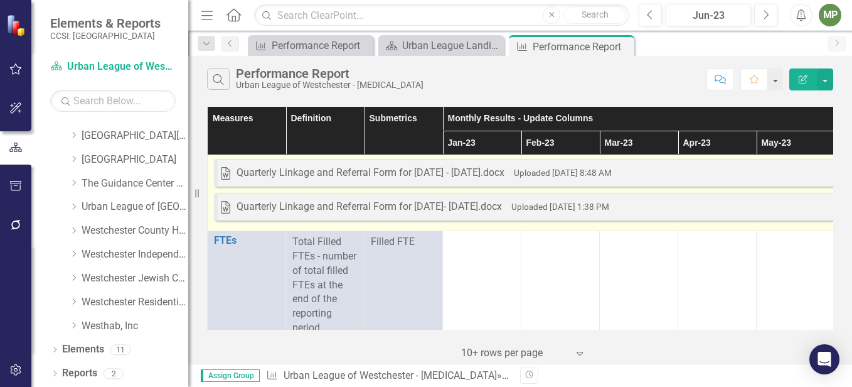 The image size is (852, 387). Describe the element at coordinates (80, 373) in the screenshot. I see `a: Reports` at that location.